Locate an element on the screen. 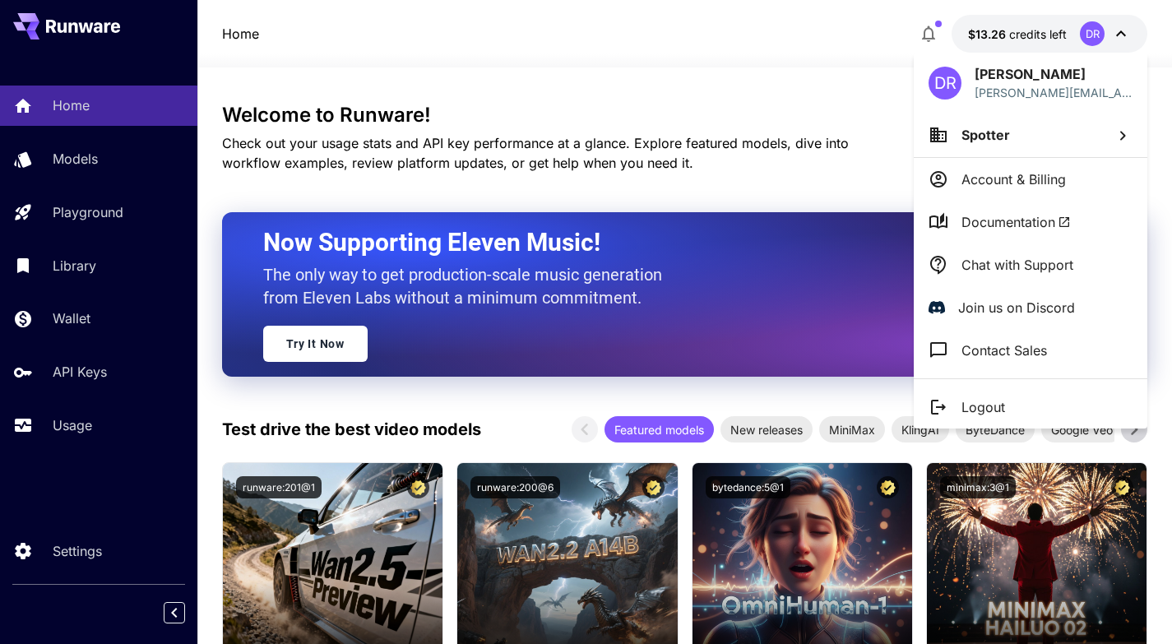 The width and height of the screenshot is (1172, 644). div: dawn.rockman@spotter.la is located at coordinates (1054, 92).